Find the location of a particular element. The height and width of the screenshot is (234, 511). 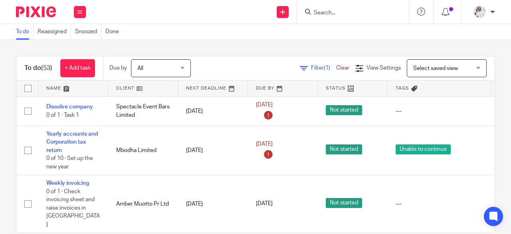

a: Weekly invoicing is located at coordinates (67, 183).